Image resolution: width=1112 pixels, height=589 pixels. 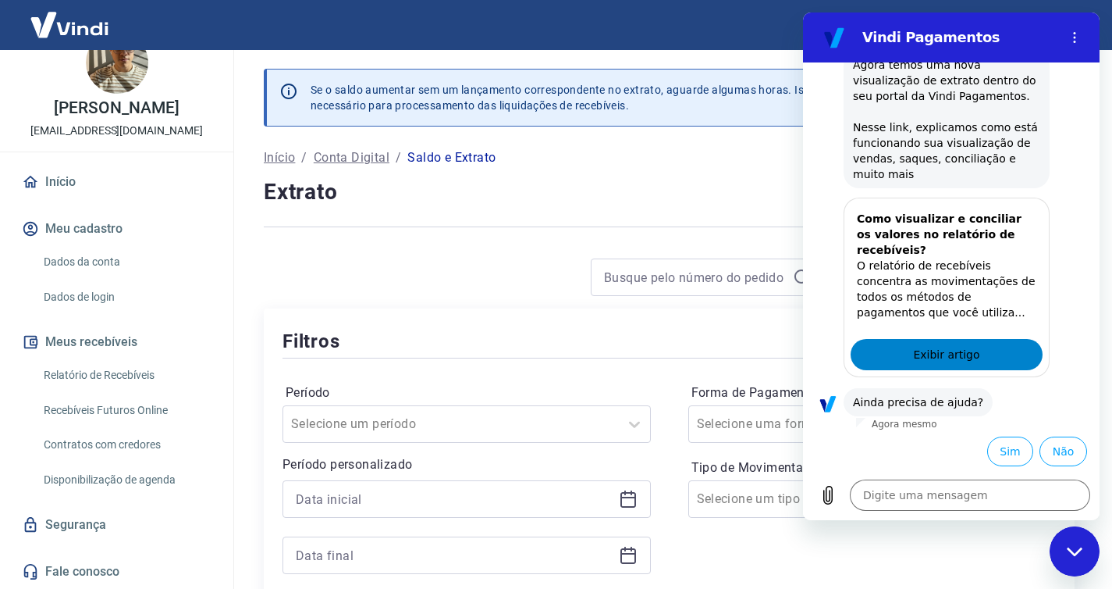 I want to click on span: Ainda precisa de ajuda?, so click(x=115, y=390).